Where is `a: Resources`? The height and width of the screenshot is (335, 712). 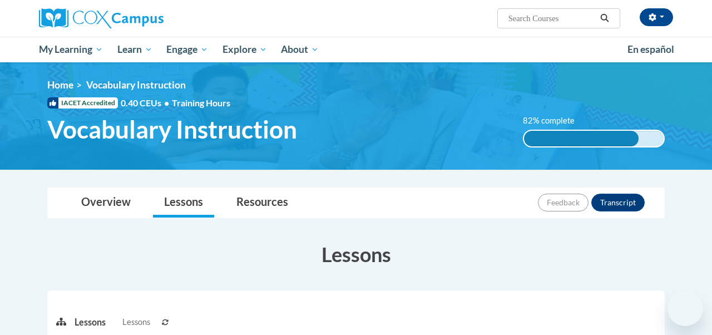
a: Resources is located at coordinates (262, 202).